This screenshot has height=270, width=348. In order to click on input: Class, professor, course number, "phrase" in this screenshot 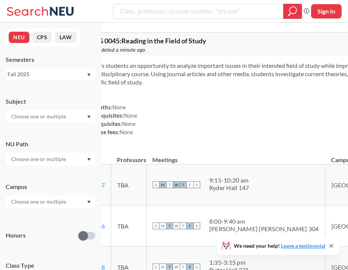, I will do `click(198, 11)`.